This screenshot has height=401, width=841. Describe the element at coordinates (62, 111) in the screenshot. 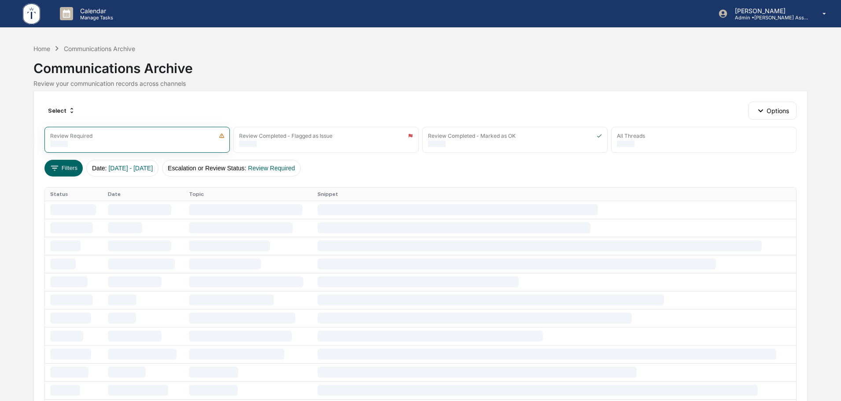

I see `div: Select` at that location.